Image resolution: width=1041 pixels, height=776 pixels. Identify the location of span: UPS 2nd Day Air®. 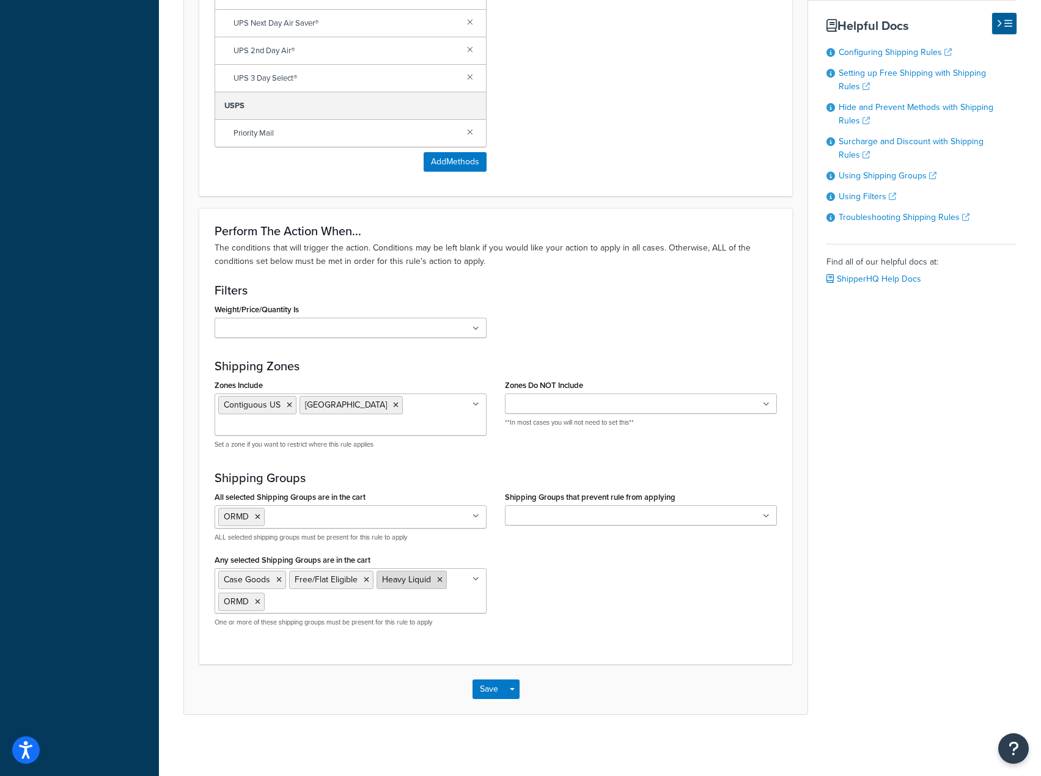
(345, 51).